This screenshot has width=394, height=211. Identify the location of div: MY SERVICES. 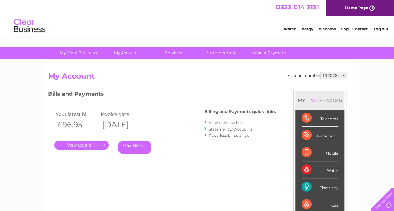
(320, 100).